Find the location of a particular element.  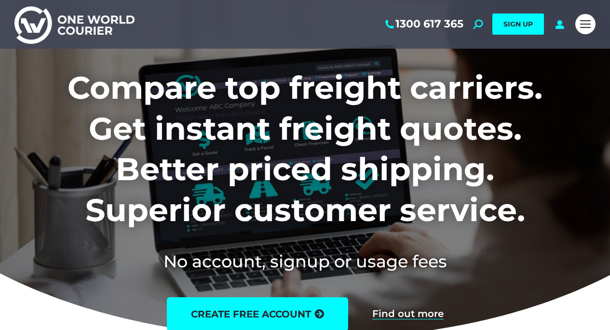

a: Find out more is located at coordinates (408, 314).